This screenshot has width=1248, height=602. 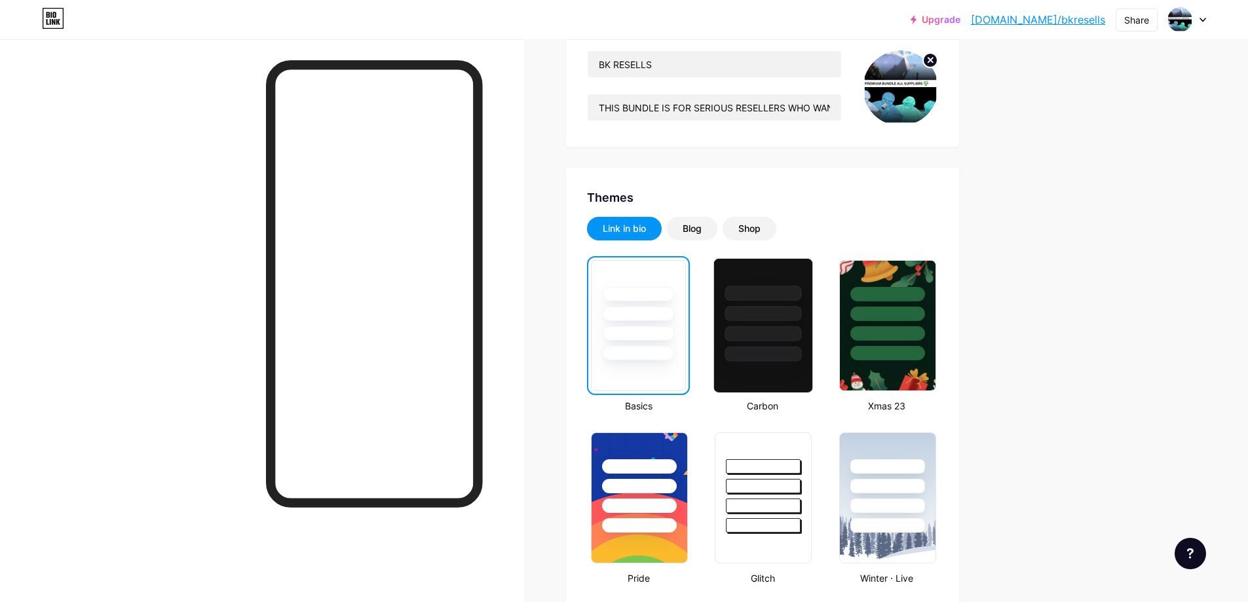 What do you see at coordinates (1136, 20) in the screenshot?
I see `div: Share` at bounding box center [1136, 20].